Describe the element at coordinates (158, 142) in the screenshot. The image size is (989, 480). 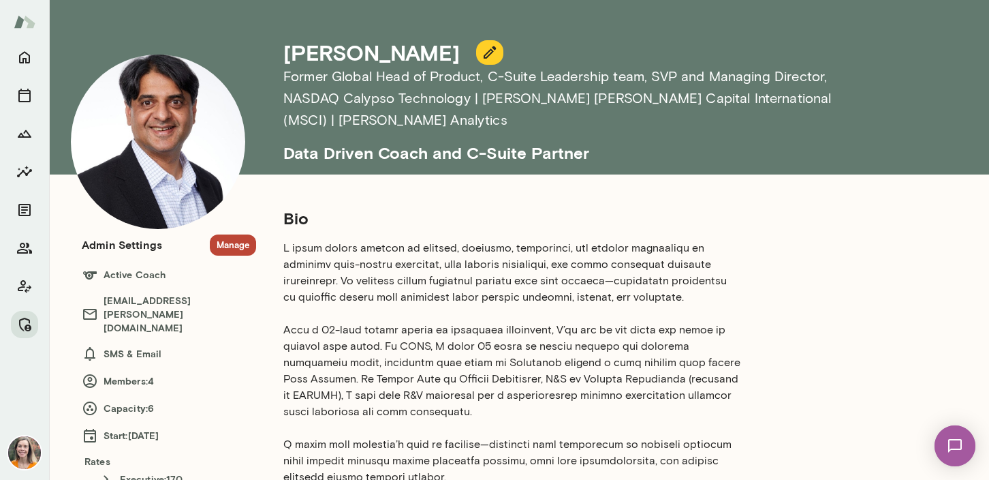
I see `img: Raj Manghani` at that location.